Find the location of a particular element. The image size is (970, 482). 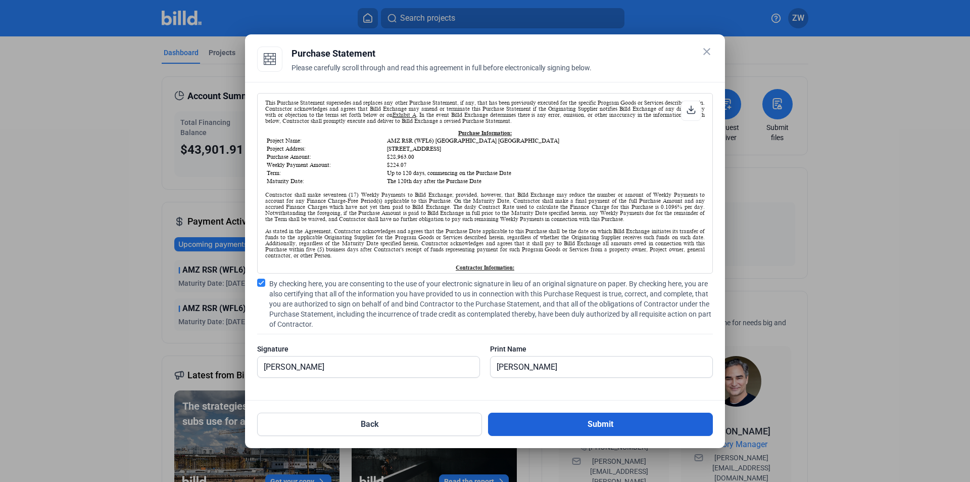

span: By checking here, you are consenting to the use of your electronic signature in lieu of an origin... is located at coordinates (491, 304).